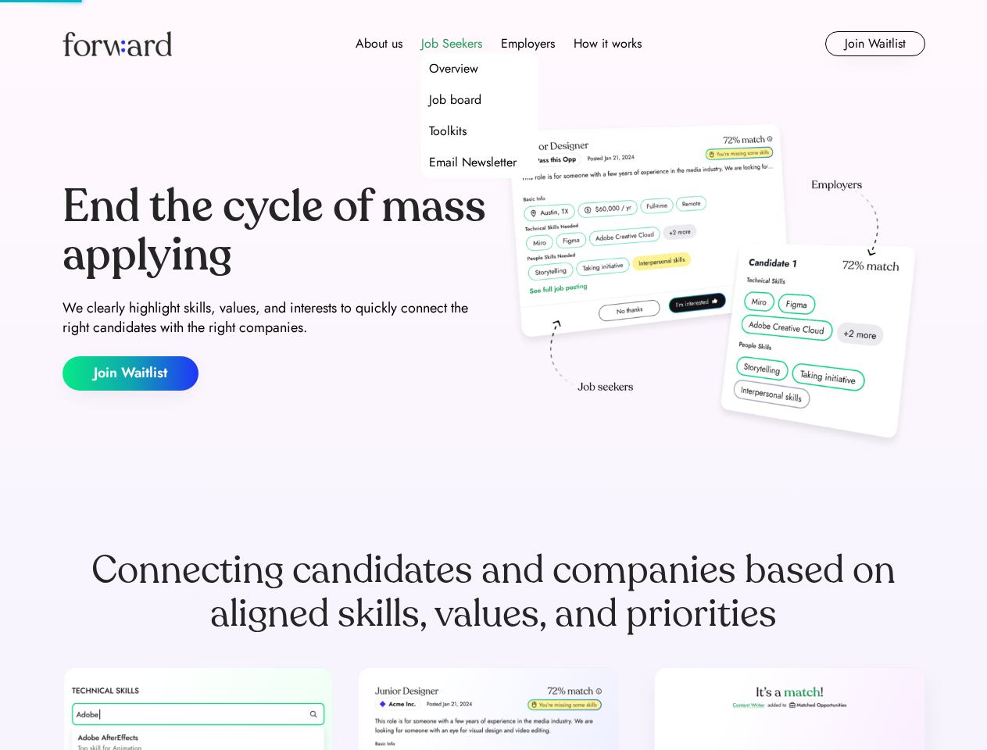 This screenshot has height=750, width=987. What do you see at coordinates (473, 163) in the screenshot?
I see `div: Email Newsletter` at bounding box center [473, 163].